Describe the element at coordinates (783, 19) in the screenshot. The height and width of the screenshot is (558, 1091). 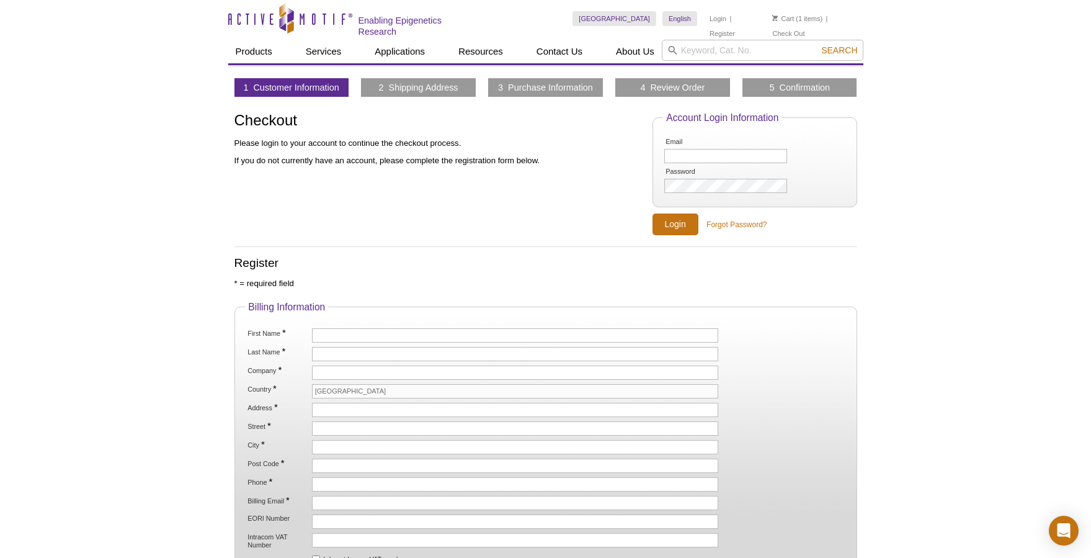
I see `a: Cart` at that location.